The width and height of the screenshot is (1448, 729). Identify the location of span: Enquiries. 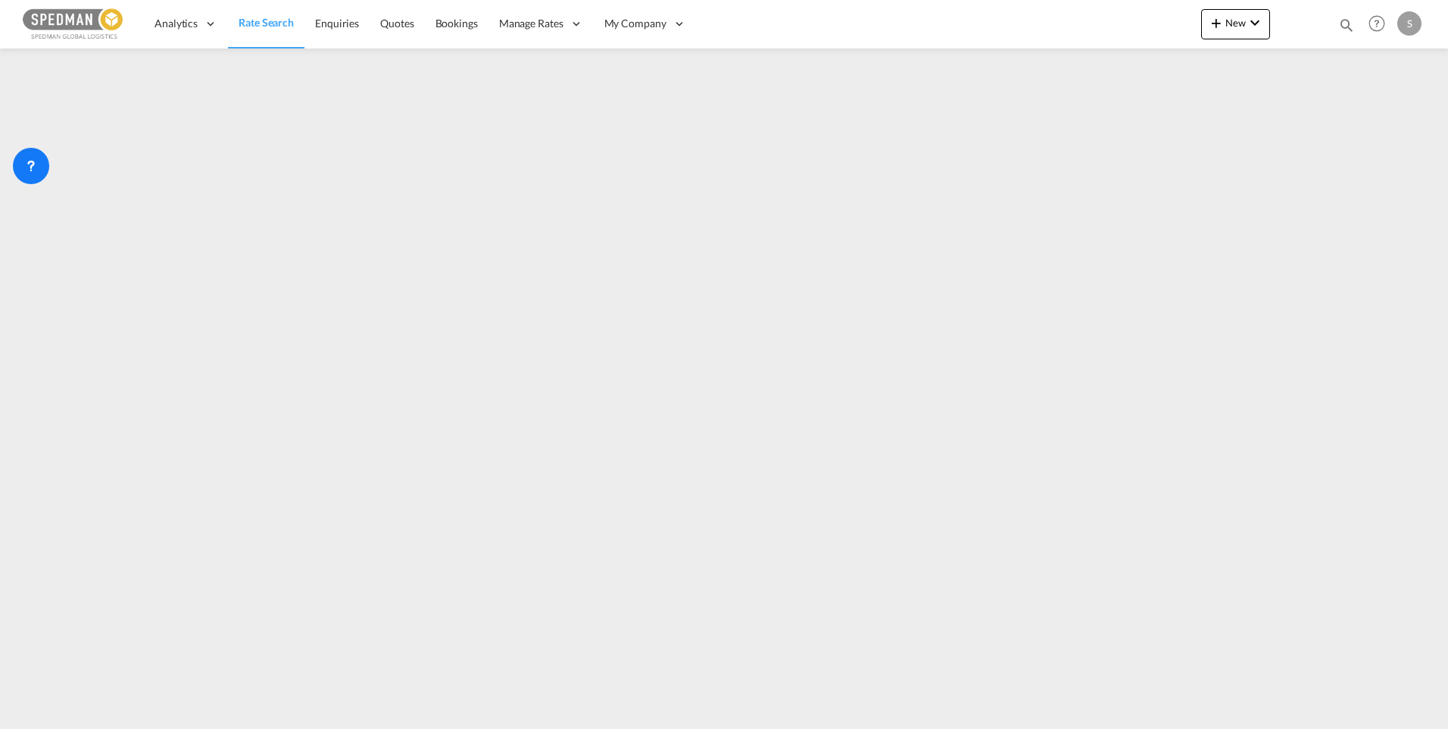
(337, 23).